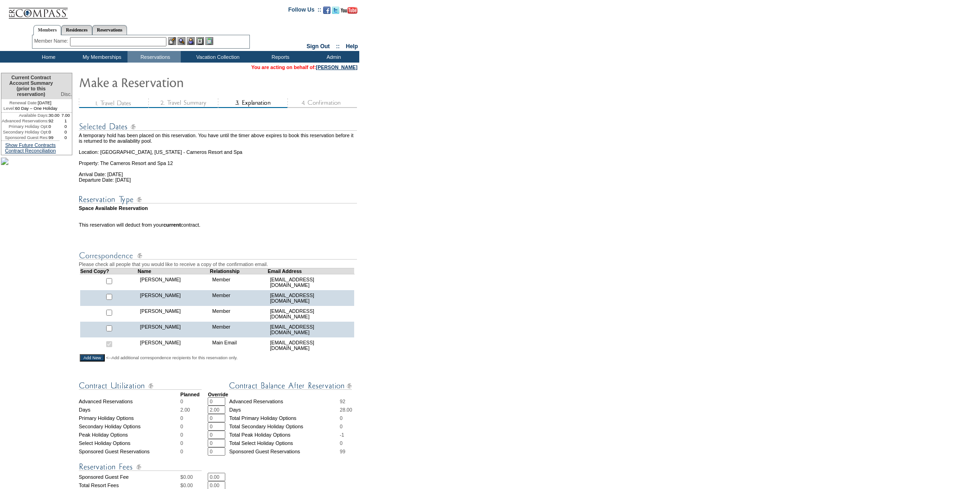  What do you see at coordinates (181, 41) in the screenshot?
I see `img: View` at bounding box center [181, 41].